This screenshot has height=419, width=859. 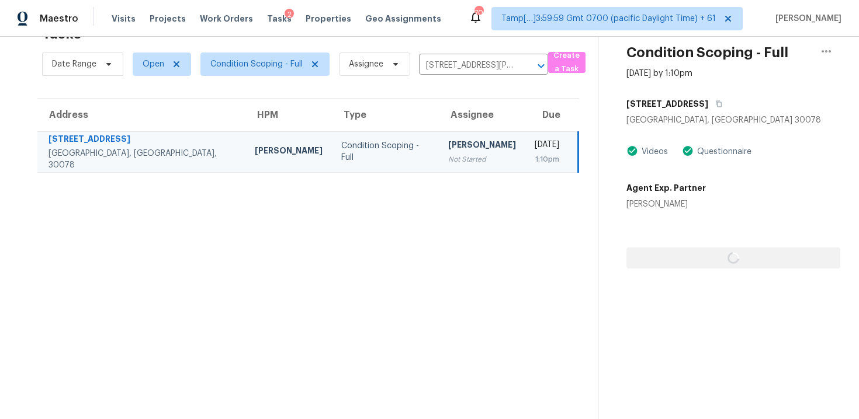 I want to click on span: Tasks, so click(x=279, y=19).